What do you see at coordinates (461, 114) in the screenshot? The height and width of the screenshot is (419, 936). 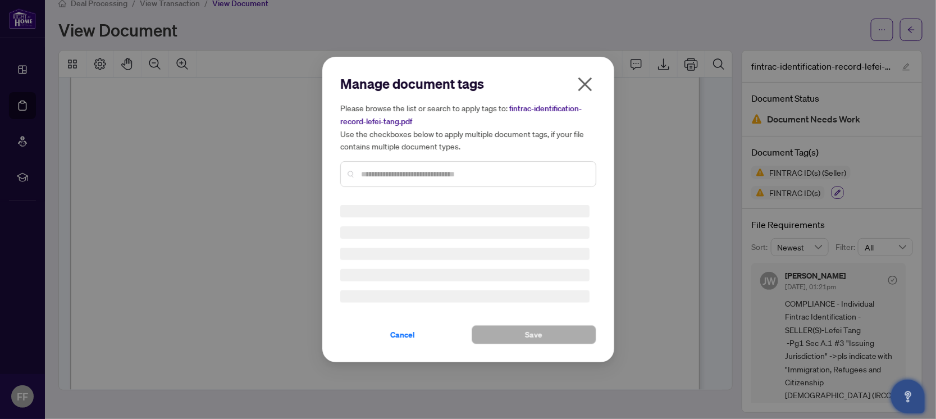 I see `span: fintrac-identification-record-lefei-tang.pdf` at bounding box center [461, 114].